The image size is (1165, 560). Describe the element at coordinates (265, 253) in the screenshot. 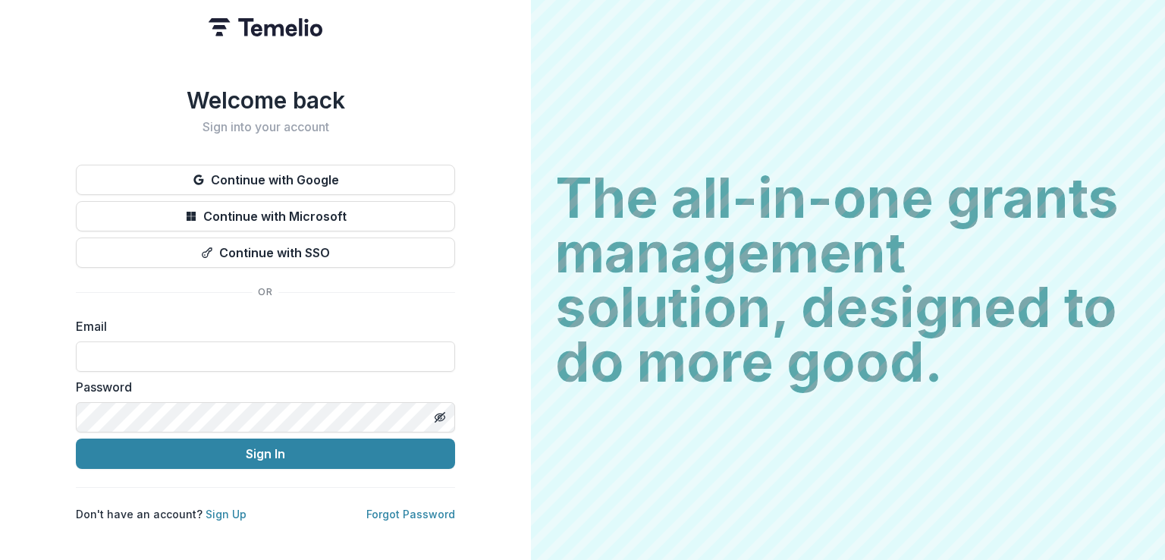

I see `button: Continue with SSO` at that location.